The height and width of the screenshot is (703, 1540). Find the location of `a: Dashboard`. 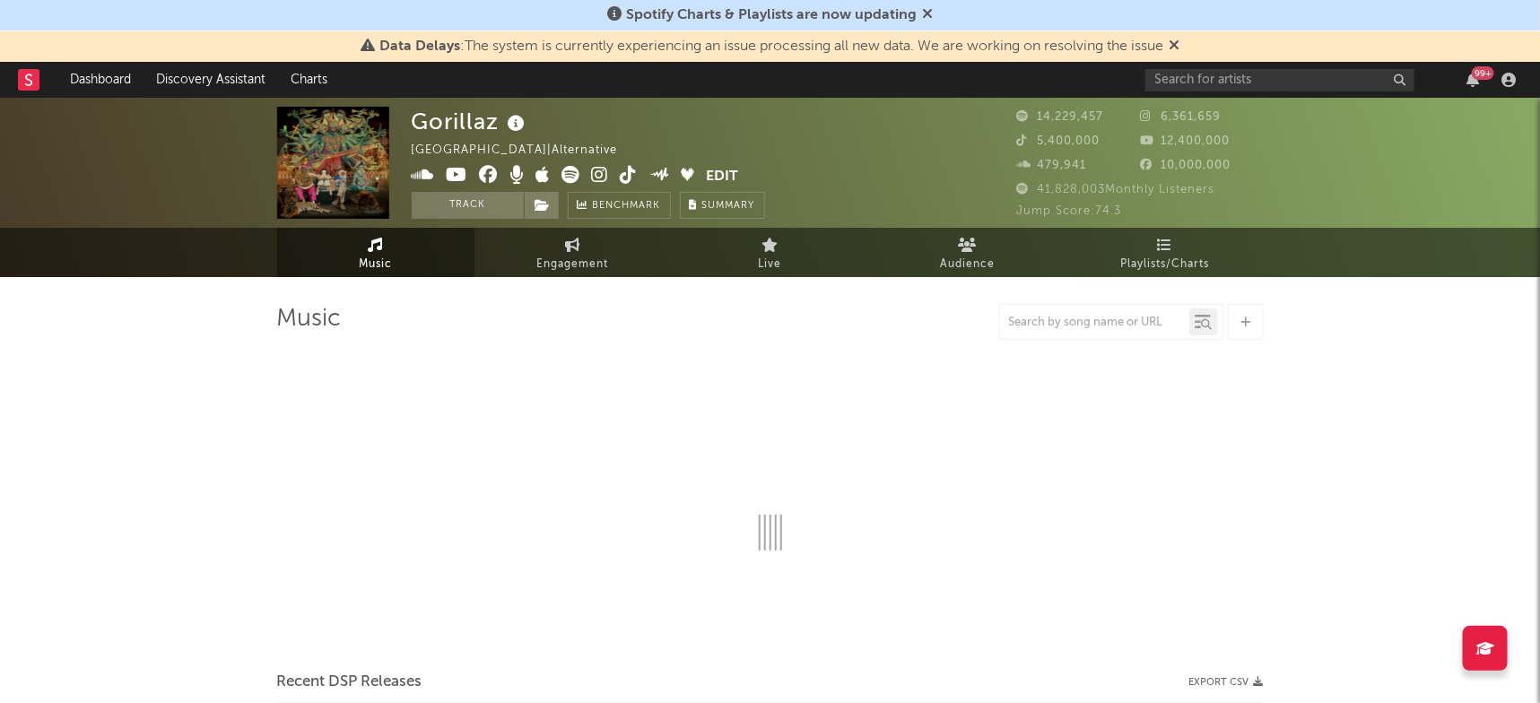

a: Dashboard is located at coordinates (100, 80).